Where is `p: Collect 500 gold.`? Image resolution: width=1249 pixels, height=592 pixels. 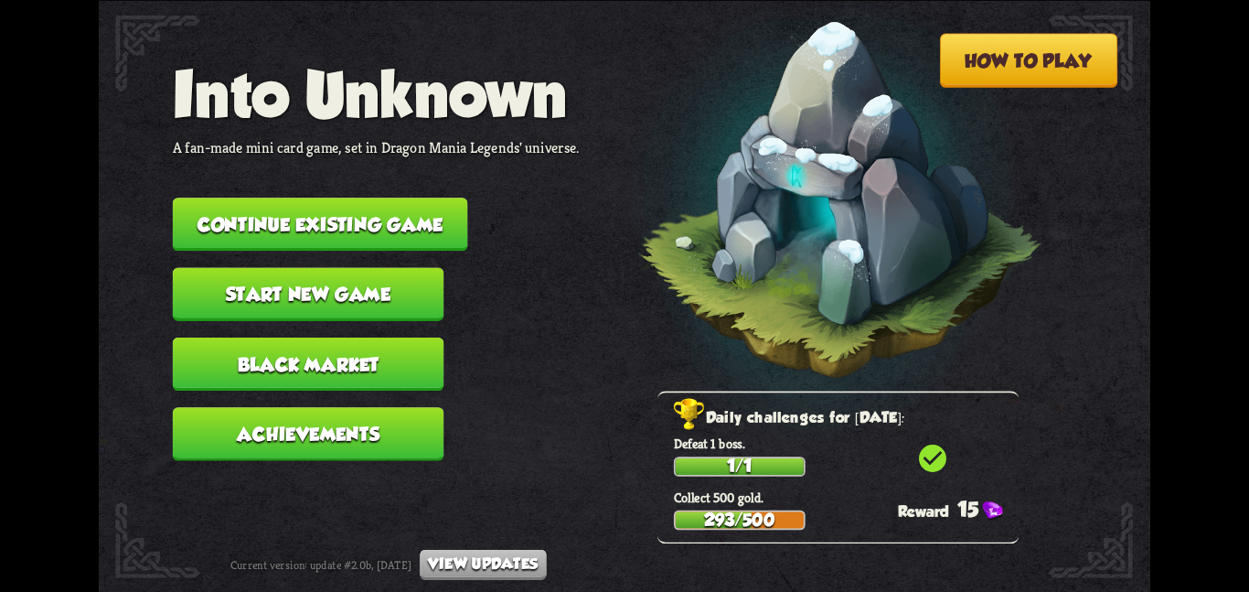
p: Collect 500 gold. is located at coordinates (846, 497).